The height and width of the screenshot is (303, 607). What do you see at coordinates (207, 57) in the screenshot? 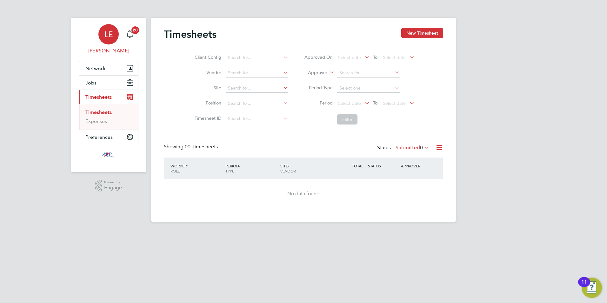
I see `label: Client Config` at bounding box center [207, 57].